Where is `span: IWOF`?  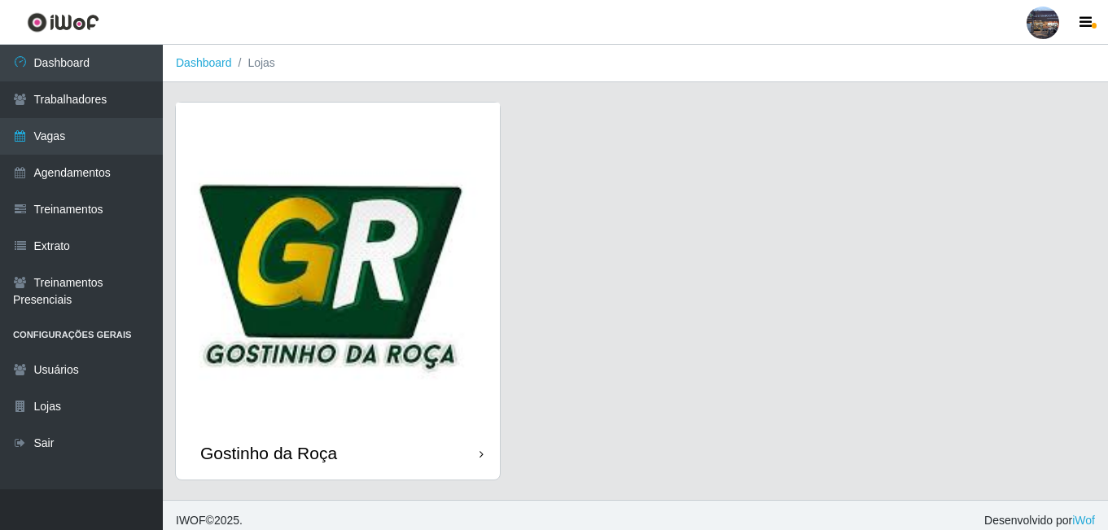
span: IWOF is located at coordinates (191, 520).